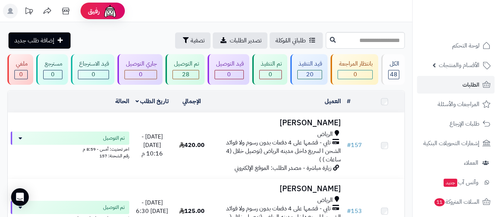  What do you see at coordinates (229, 64) in the screenshot?
I see `div: قيد التوصيل` at bounding box center [229, 64].